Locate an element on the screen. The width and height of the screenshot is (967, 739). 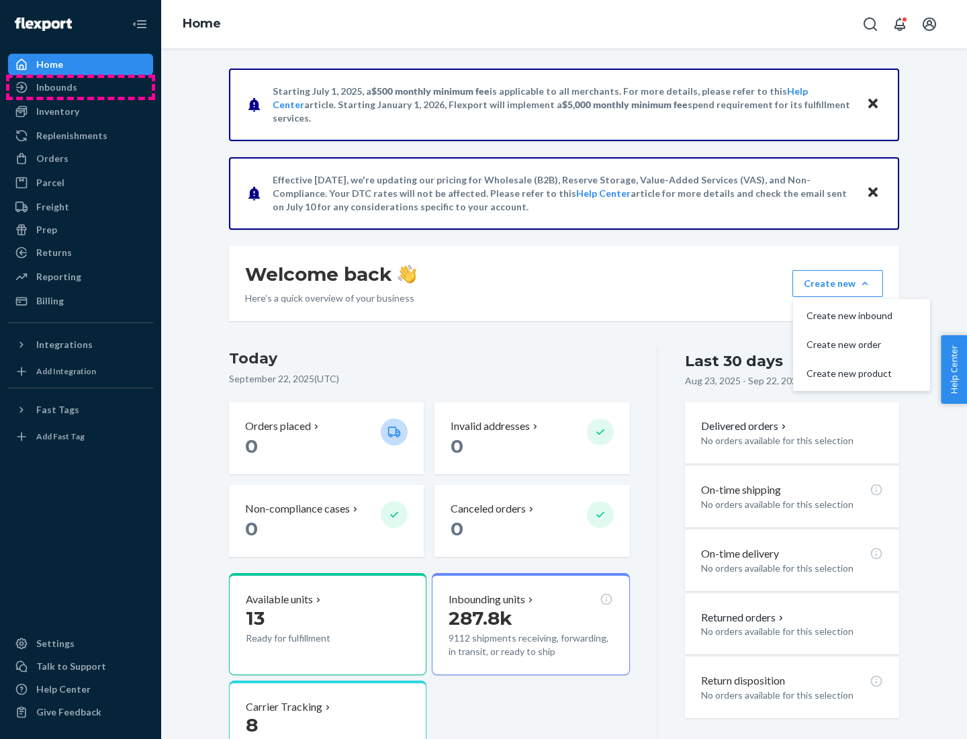
a: Prep is located at coordinates (81, 230).